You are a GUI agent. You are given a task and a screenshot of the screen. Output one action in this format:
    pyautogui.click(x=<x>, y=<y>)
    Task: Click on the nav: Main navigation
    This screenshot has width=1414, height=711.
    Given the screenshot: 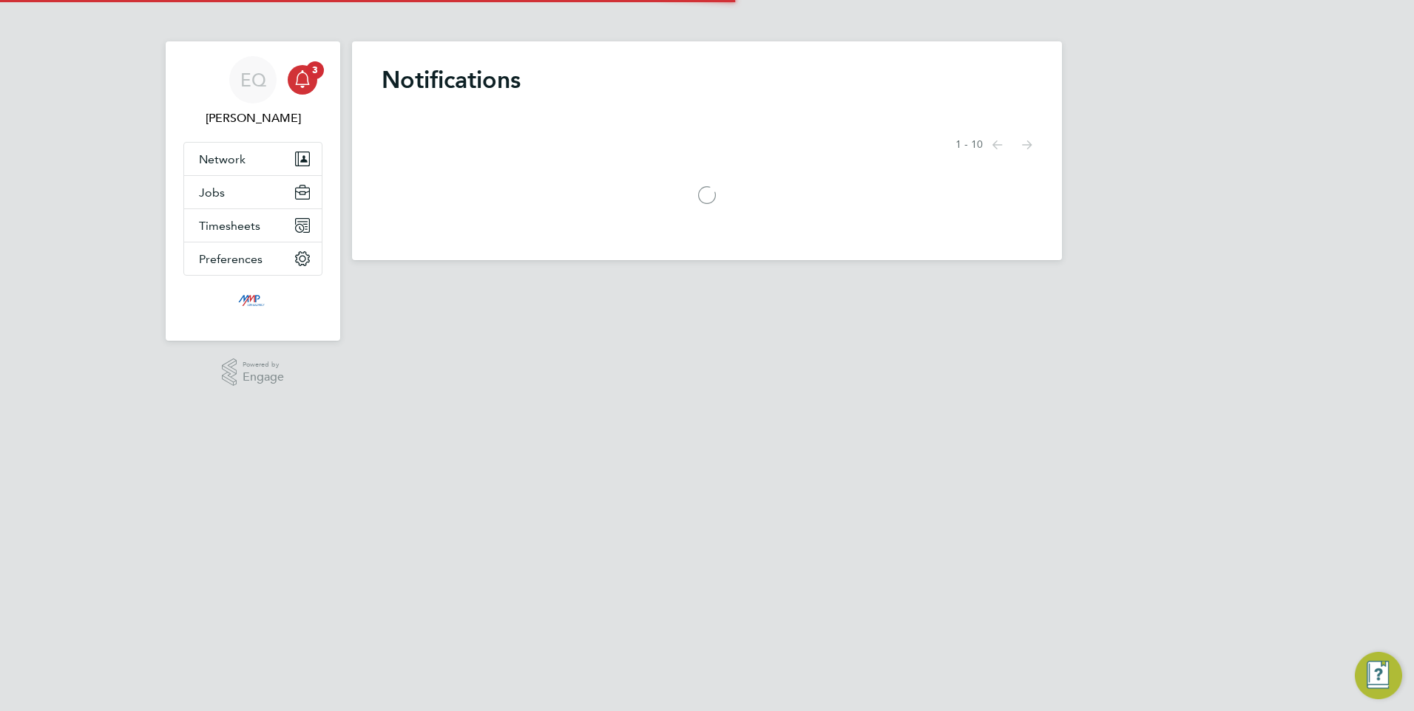 What is the action you would take?
    pyautogui.click(x=253, y=191)
    